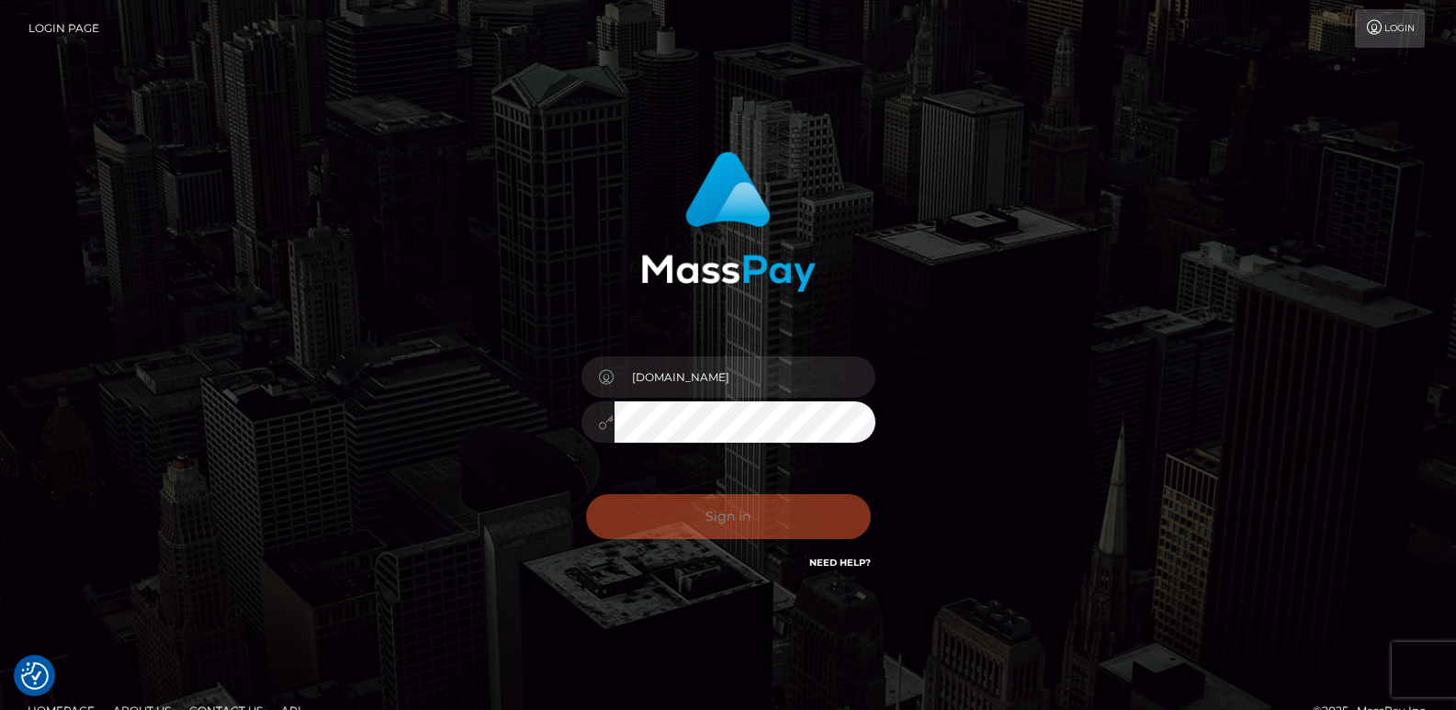  What do you see at coordinates (728, 221) in the screenshot?
I see `img: MassPay Login` at bounding box center [728, 221].